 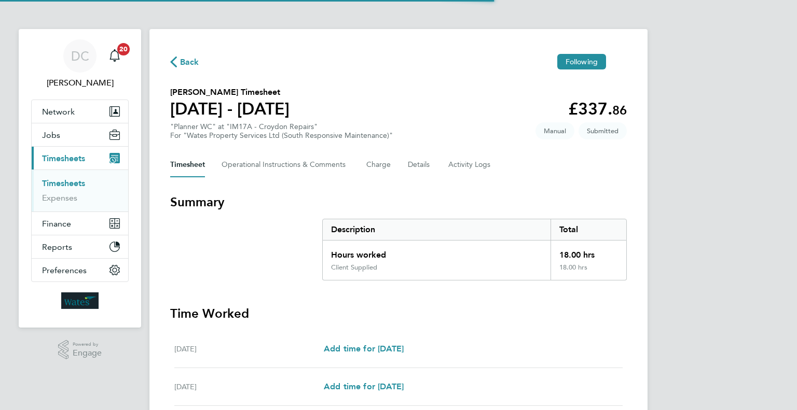 What do you see at coordinates (436, 252) in the screenshot?
I see `div: Hours worked` at bounding box center [436, 252].